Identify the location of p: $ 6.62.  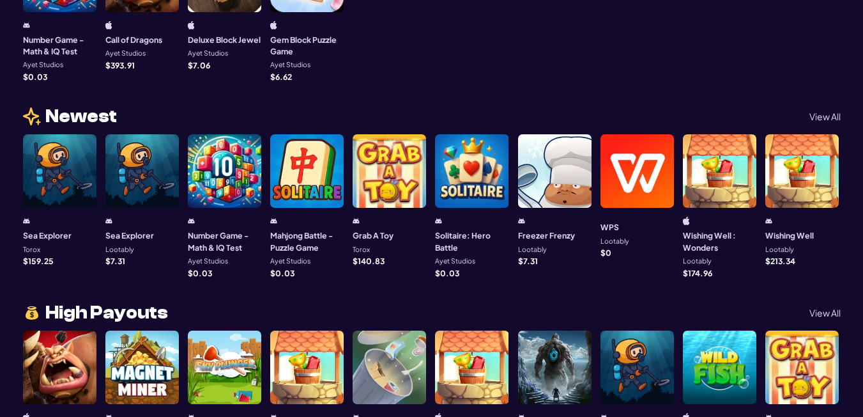
(281, 77).